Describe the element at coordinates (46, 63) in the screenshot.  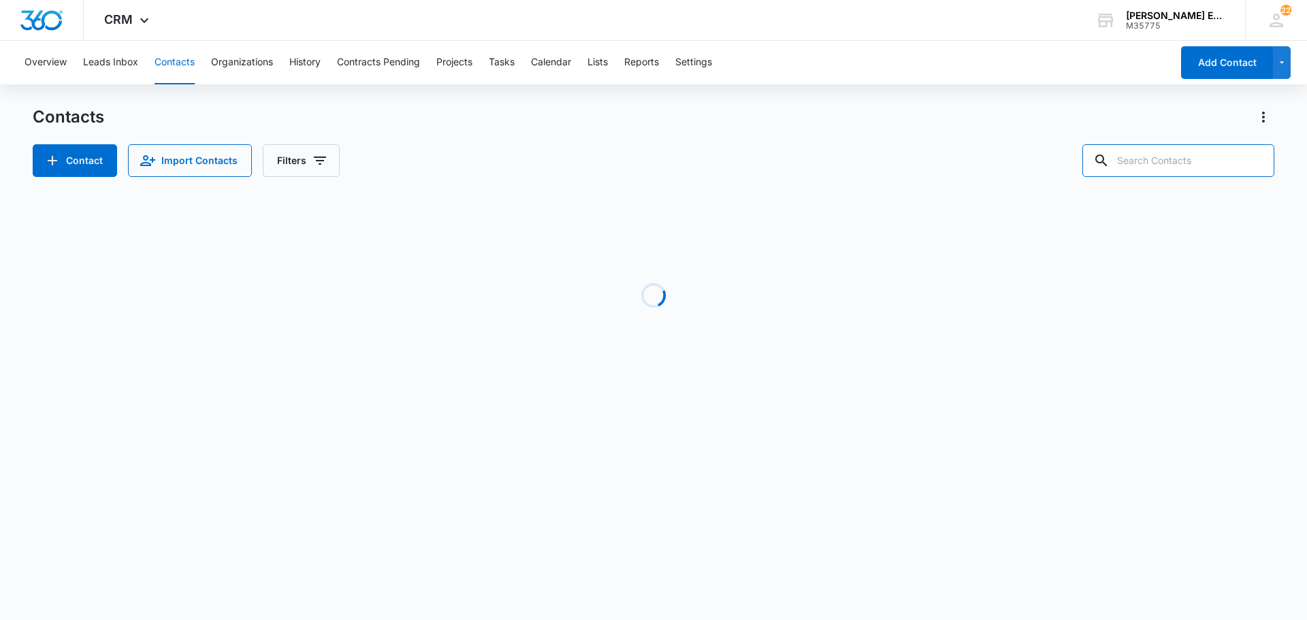
I see `button: Overview` at that location.